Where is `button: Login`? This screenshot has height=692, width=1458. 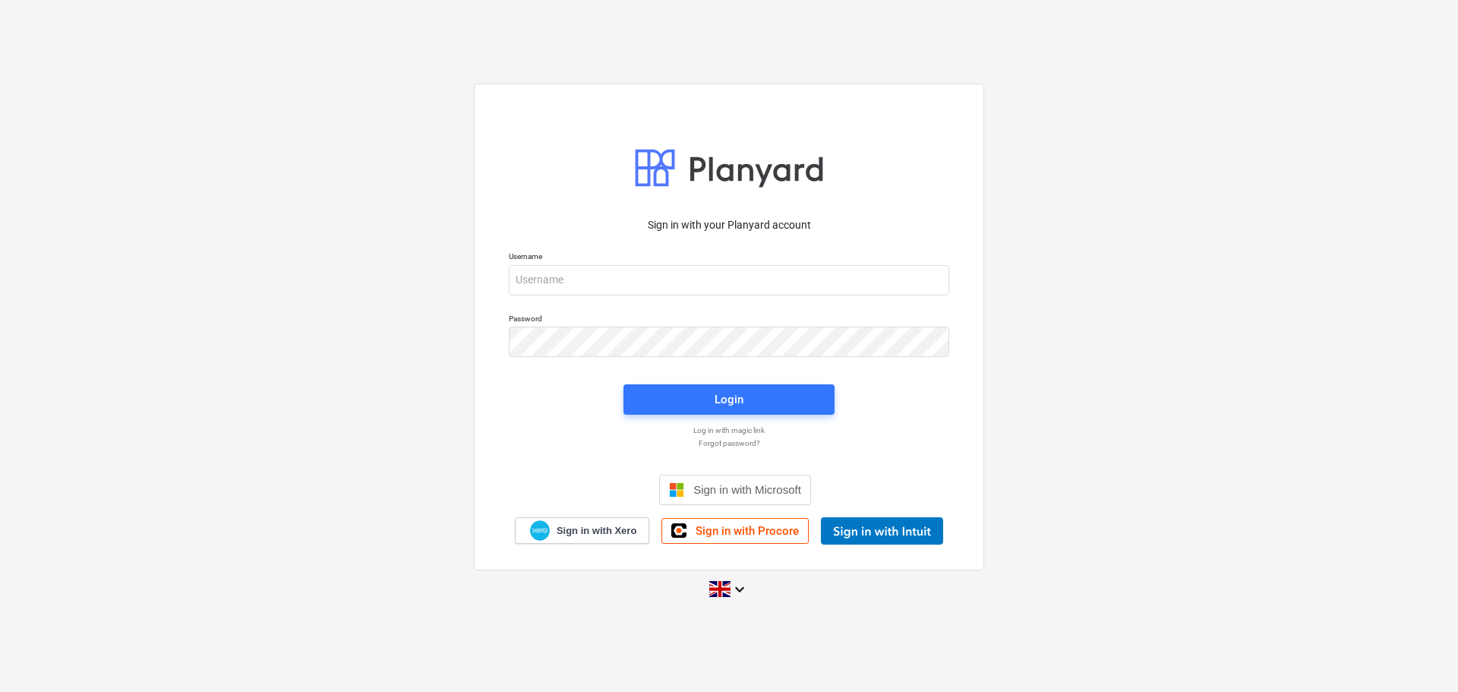 button: Login is located at coordinates (729, 399).